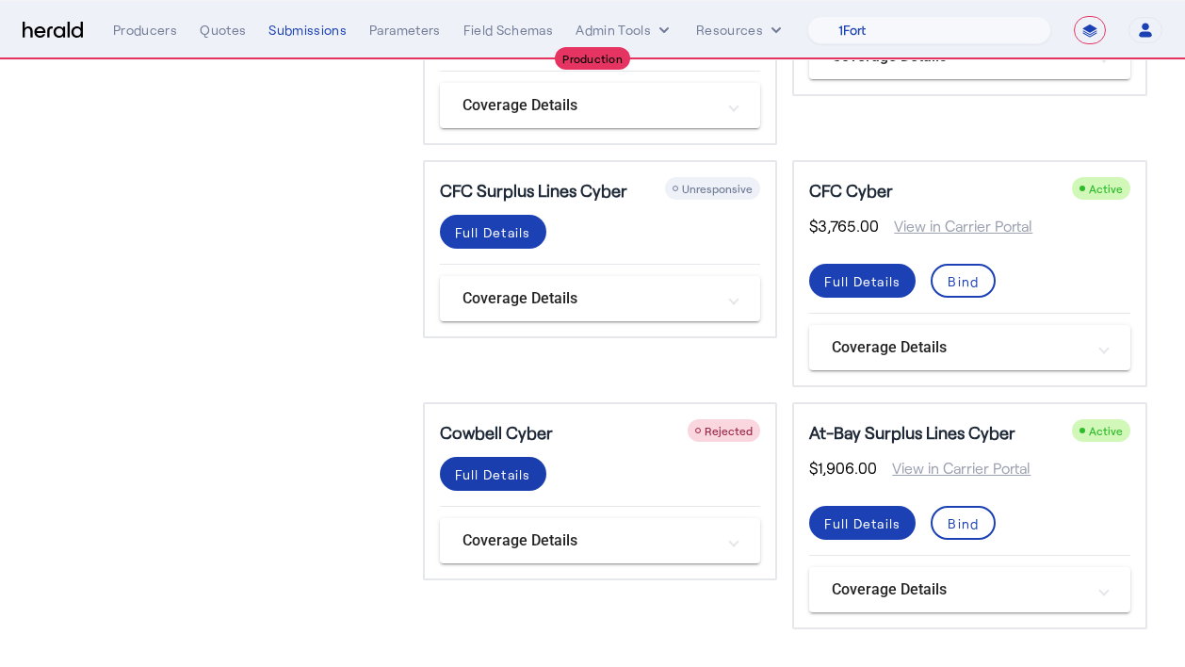  What do you see at coordinates (222, 30) in the screenshot?
I see `div: Quotes` at bounding box center [222, 30].